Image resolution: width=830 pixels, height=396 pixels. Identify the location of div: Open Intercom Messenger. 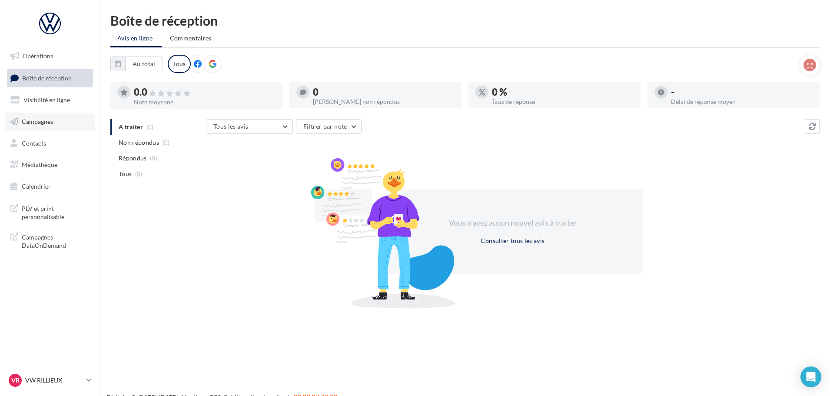
(811, 377).